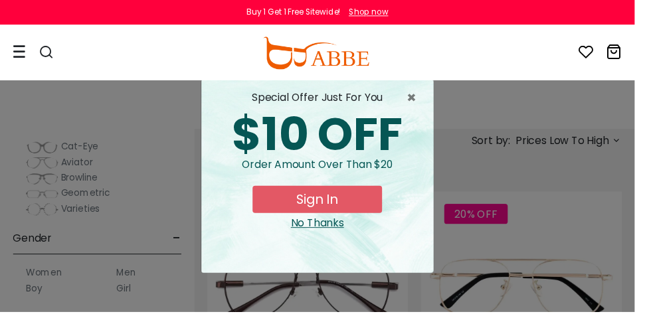 The image size is (651, 320). I want to click on img: abbeglasses.com, so click(324, 54).